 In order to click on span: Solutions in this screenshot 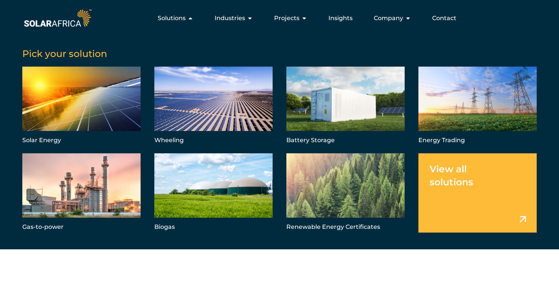, I will do `click(171, 18)`.